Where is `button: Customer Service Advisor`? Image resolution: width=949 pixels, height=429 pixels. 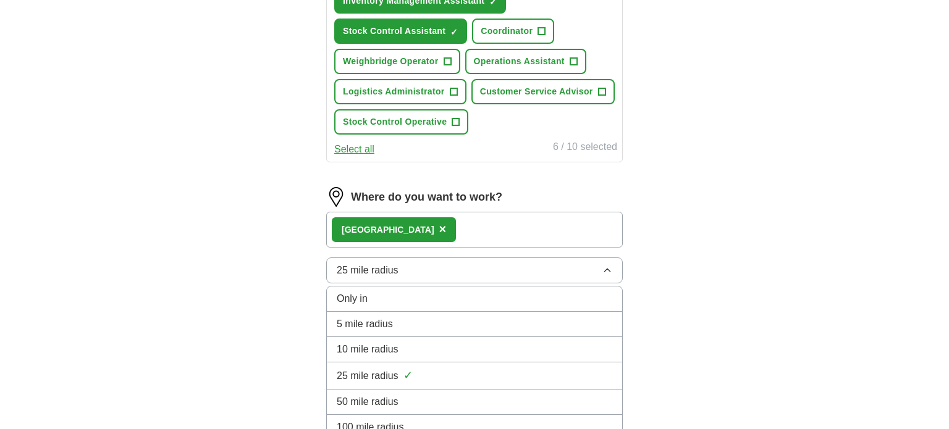
button: Customer Service Advisor is located at coordinates (543, 91).